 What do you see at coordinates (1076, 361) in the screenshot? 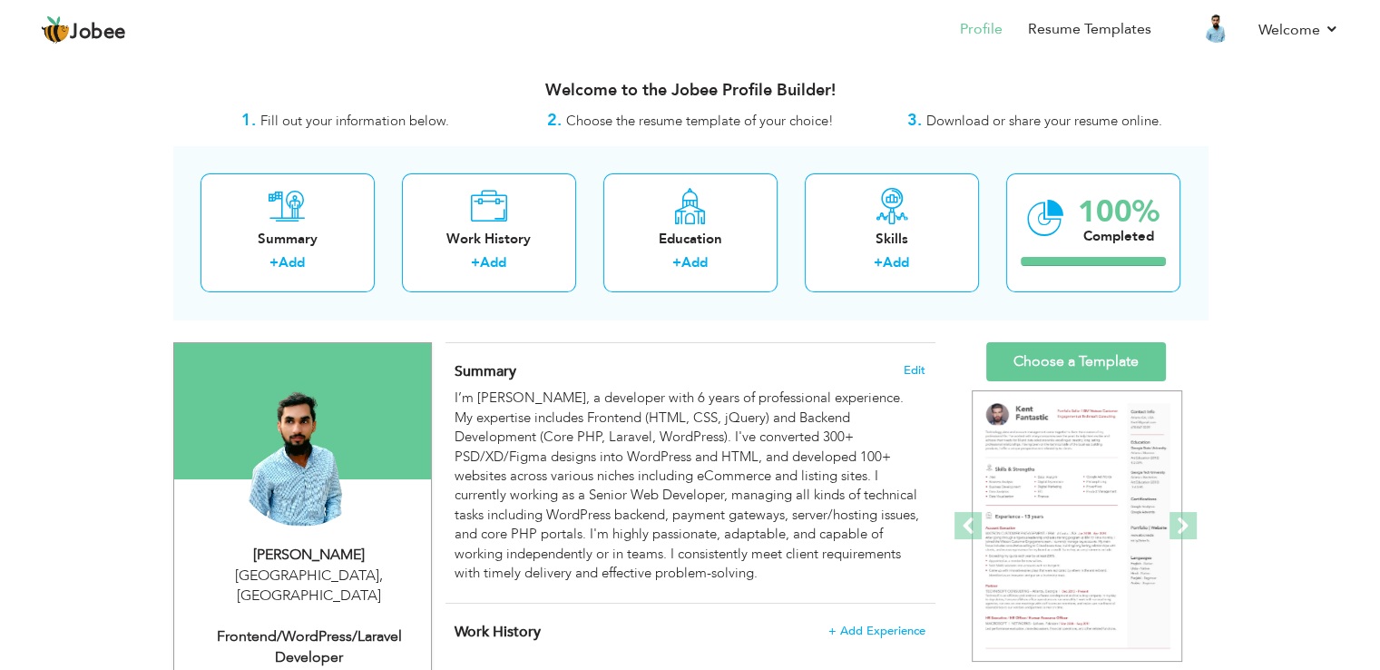
I see `a: Choose a Template` at bounding box center [1076, 361].